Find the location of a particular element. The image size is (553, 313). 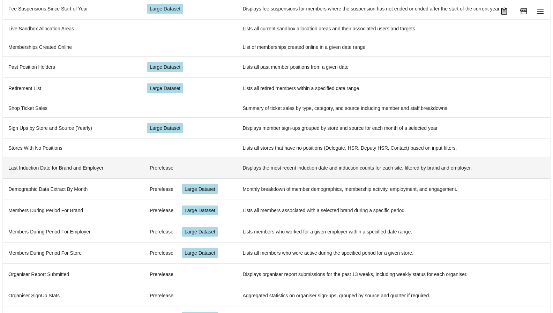

td: Lists all members who were active during the specified period for a given store. is located at coordinates (394, 253).